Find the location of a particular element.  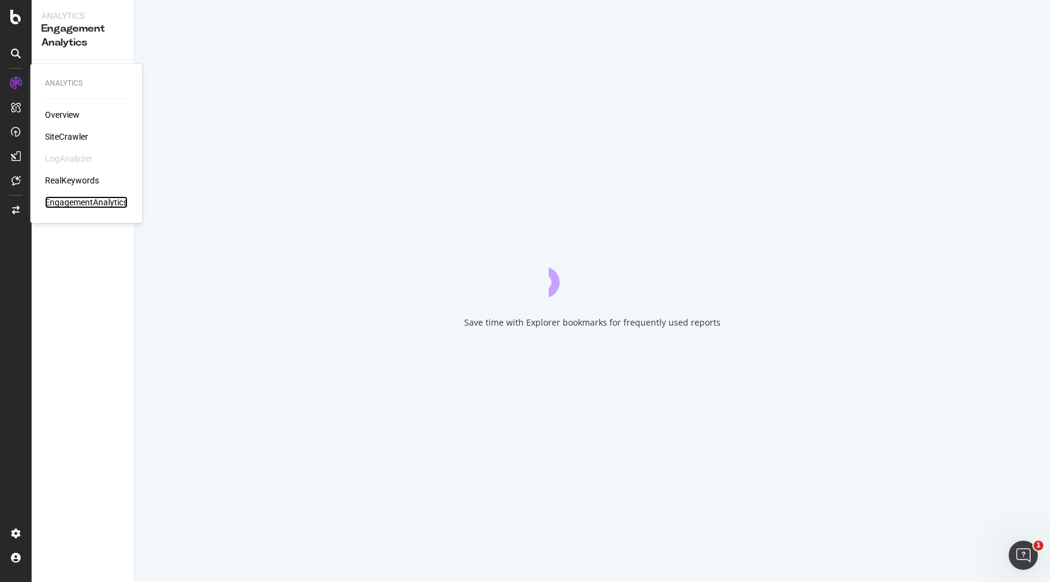

div: Overview is located at coordinates (62, 115).